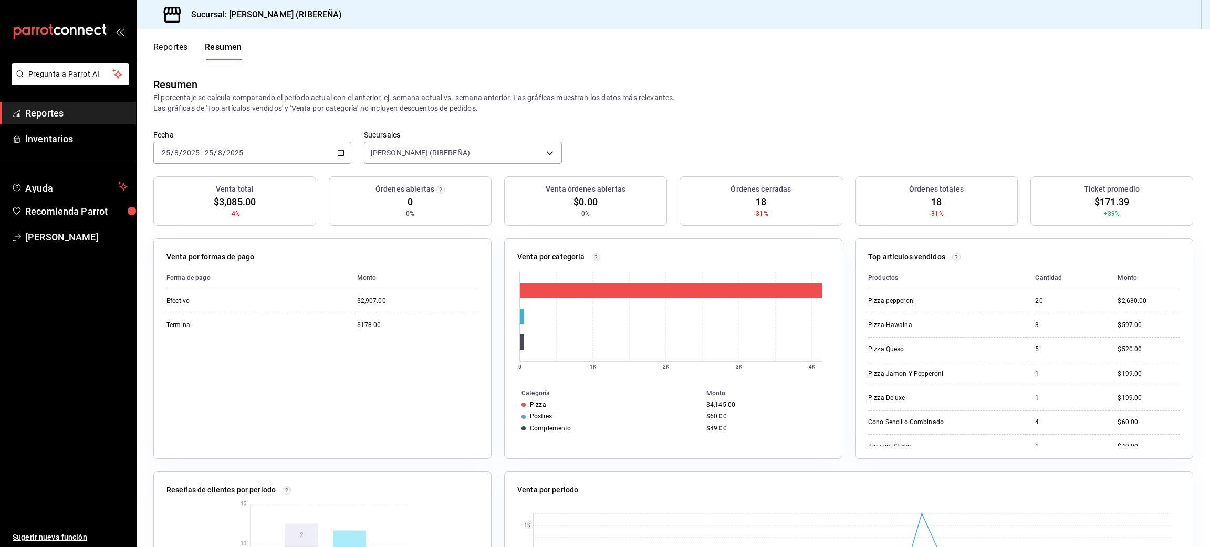 Image resolution: width=1210 pixels, height=547 pixels. I want to click on div: $597.00, so click(1148, 325).